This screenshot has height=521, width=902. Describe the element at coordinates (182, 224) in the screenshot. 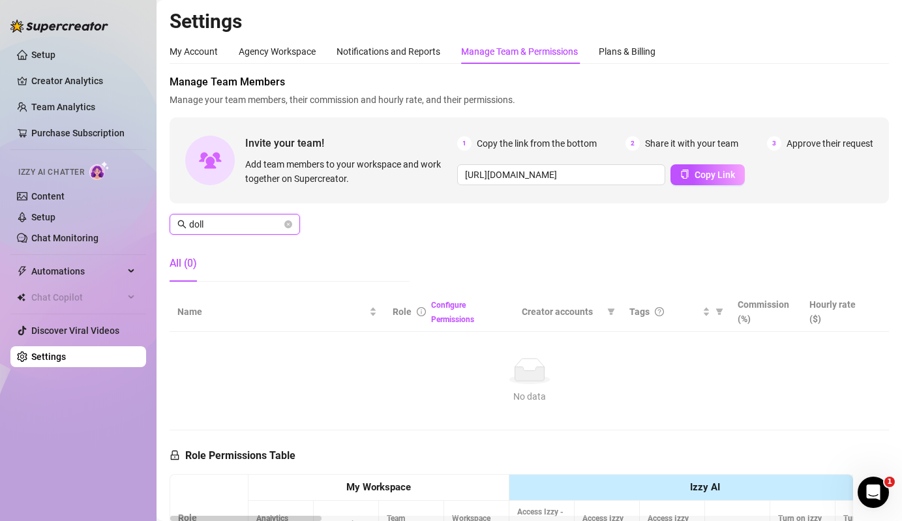

I see `span: search` at that location.